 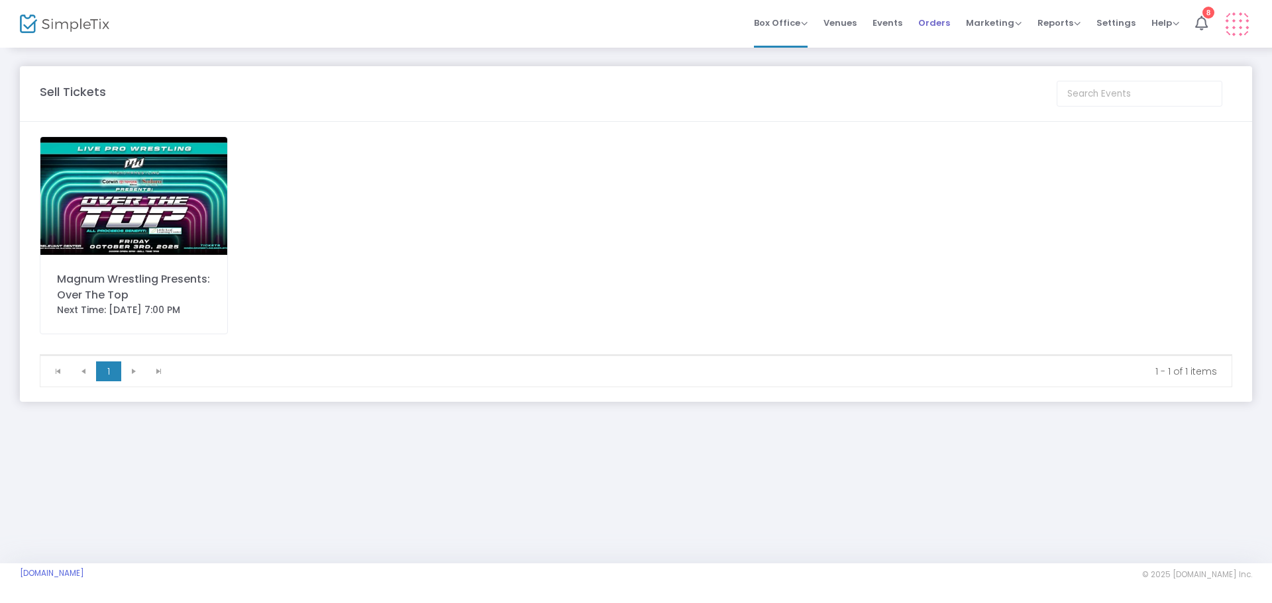 I want to click on span: Events, so click(x=887, y=23).